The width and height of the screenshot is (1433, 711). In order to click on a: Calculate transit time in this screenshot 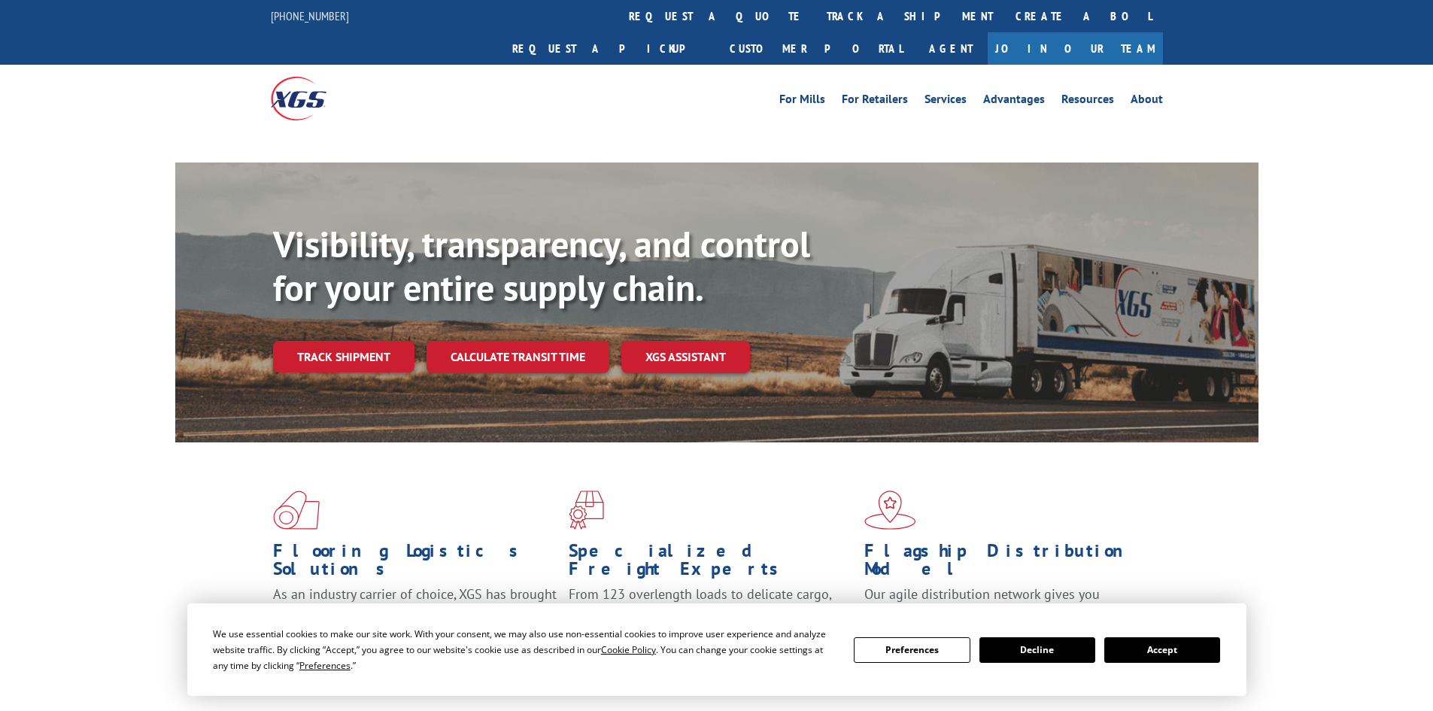, I will do `click(517, 356)`.